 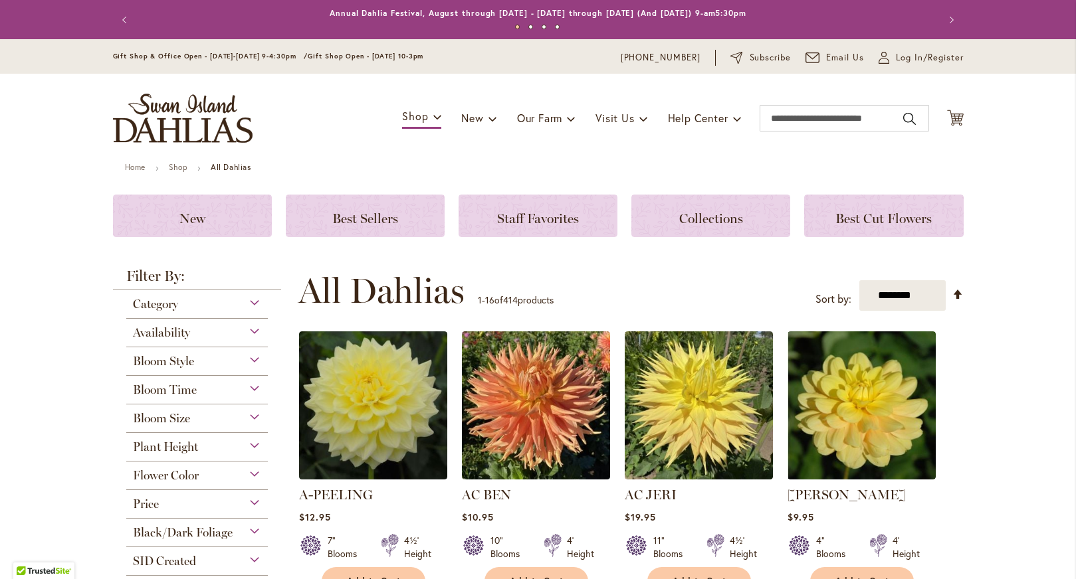 What do you see at coordinates (698, 118) in the screenshot?
I see `span: Help Center` at bounding box center [698, 118].